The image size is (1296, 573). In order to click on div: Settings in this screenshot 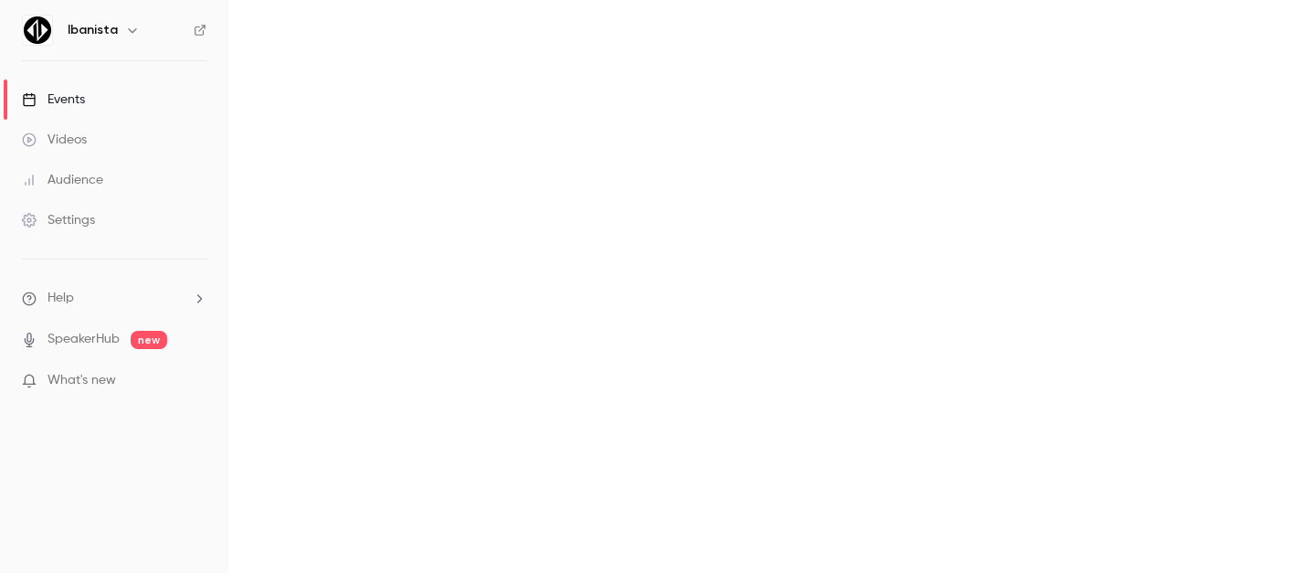, I will do `click(58, 220)`.